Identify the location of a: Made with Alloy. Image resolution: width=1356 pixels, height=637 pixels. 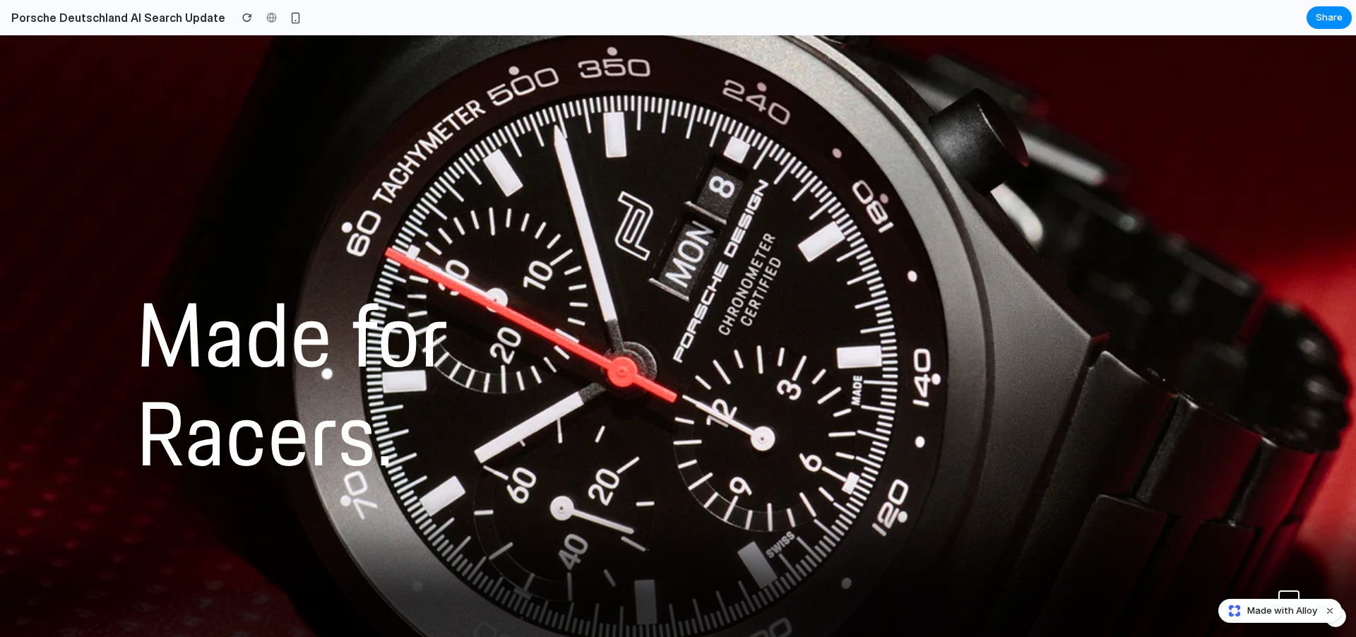
(1268, 611).